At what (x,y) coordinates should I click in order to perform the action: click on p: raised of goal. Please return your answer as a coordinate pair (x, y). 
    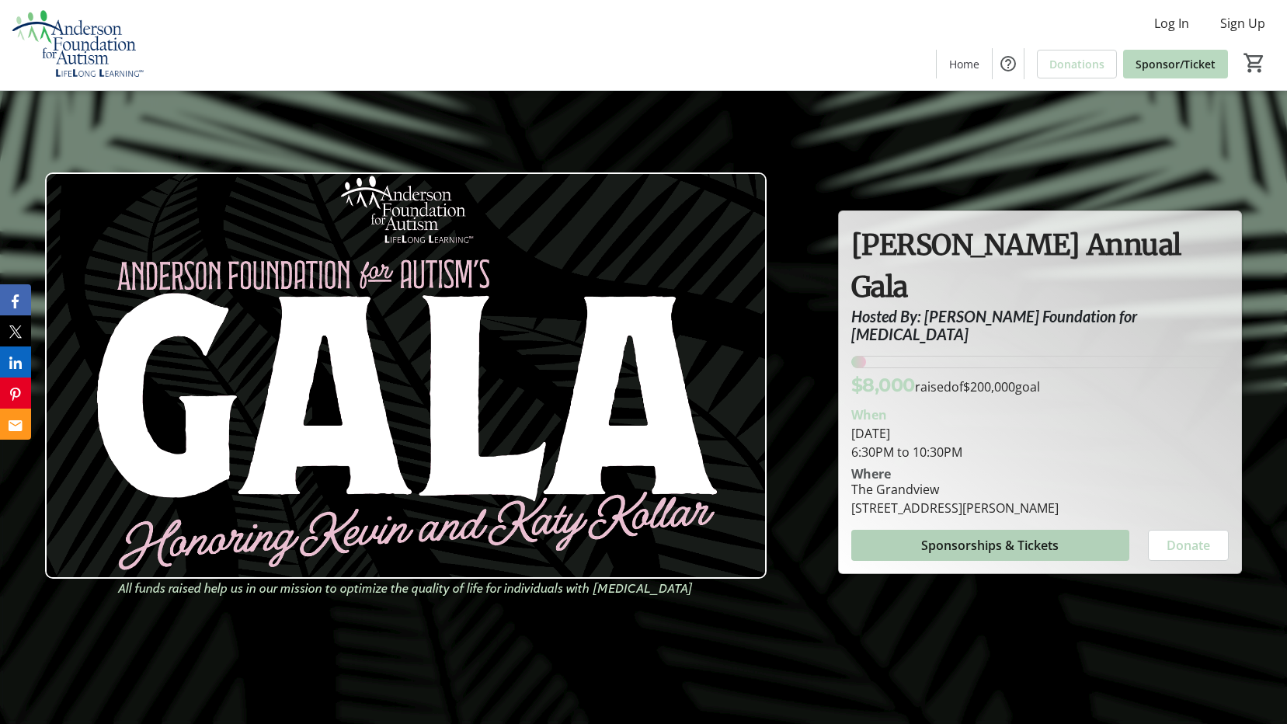
    Looking at the image, I should click on (946, 385).